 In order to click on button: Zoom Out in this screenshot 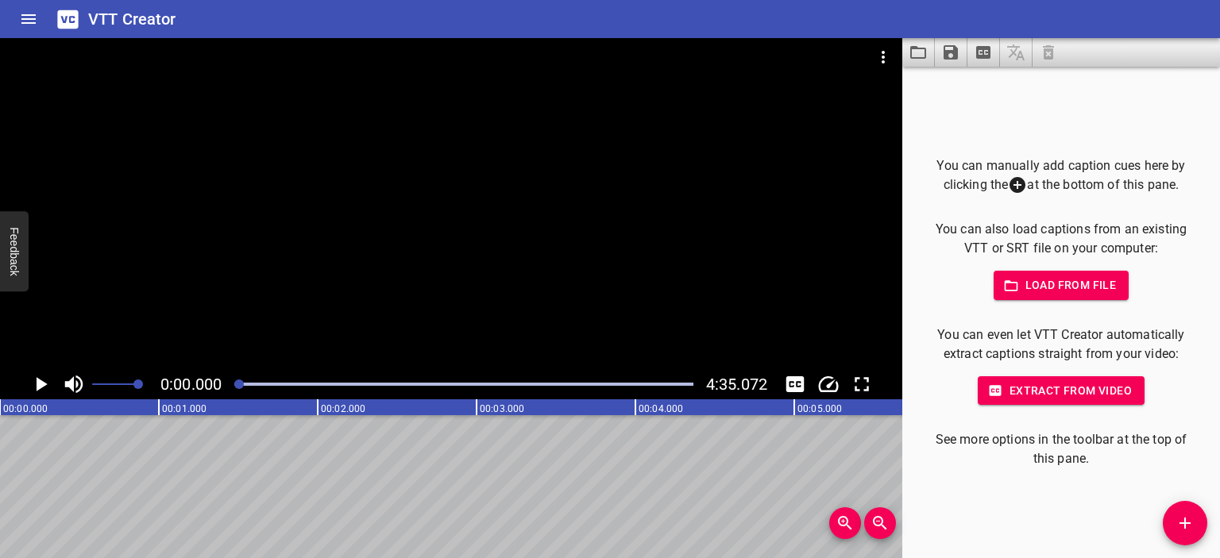, I will do `click(880, 523)`.